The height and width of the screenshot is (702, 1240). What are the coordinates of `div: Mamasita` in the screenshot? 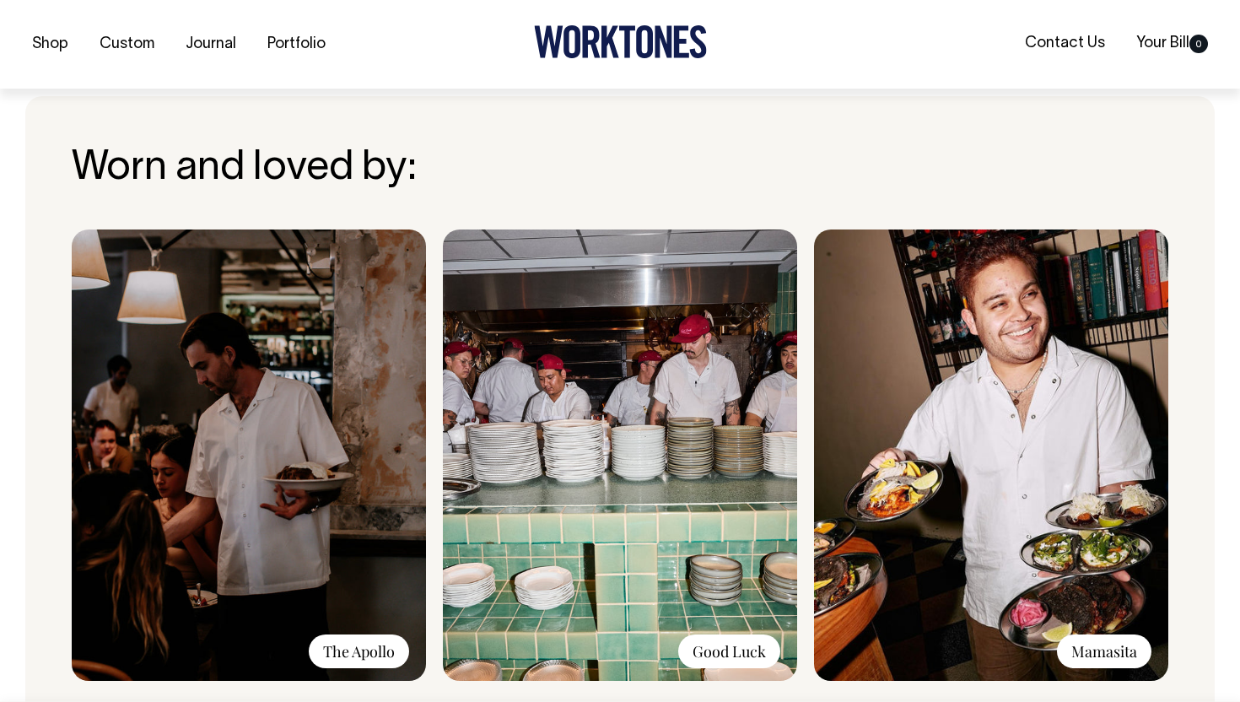 It's located at (1104, 651).